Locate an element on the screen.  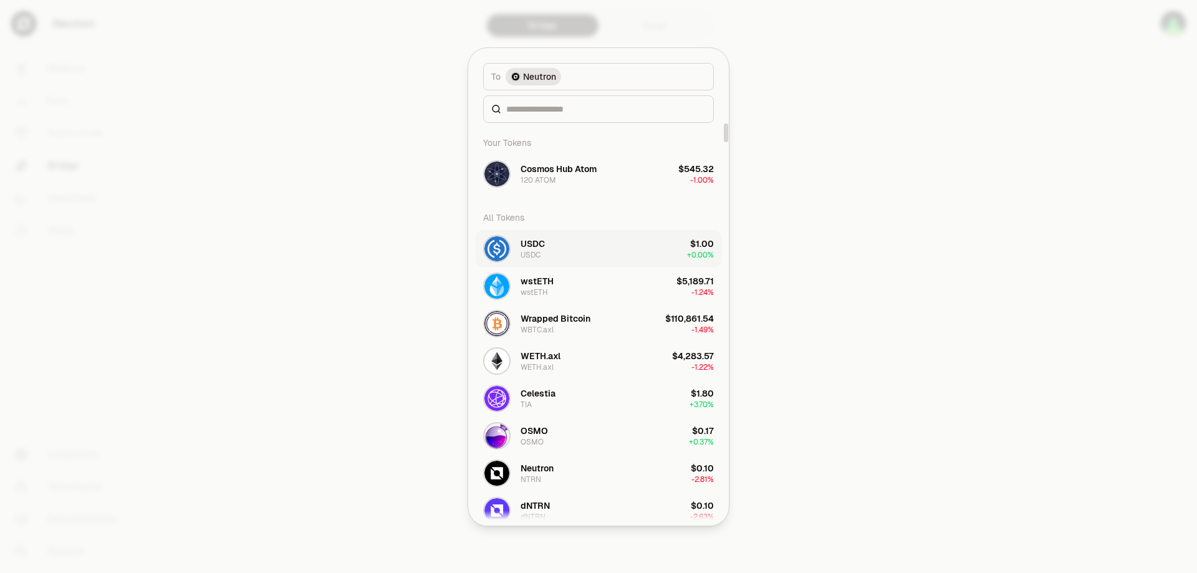
div: Celestia is located at coordinates (538, 394).